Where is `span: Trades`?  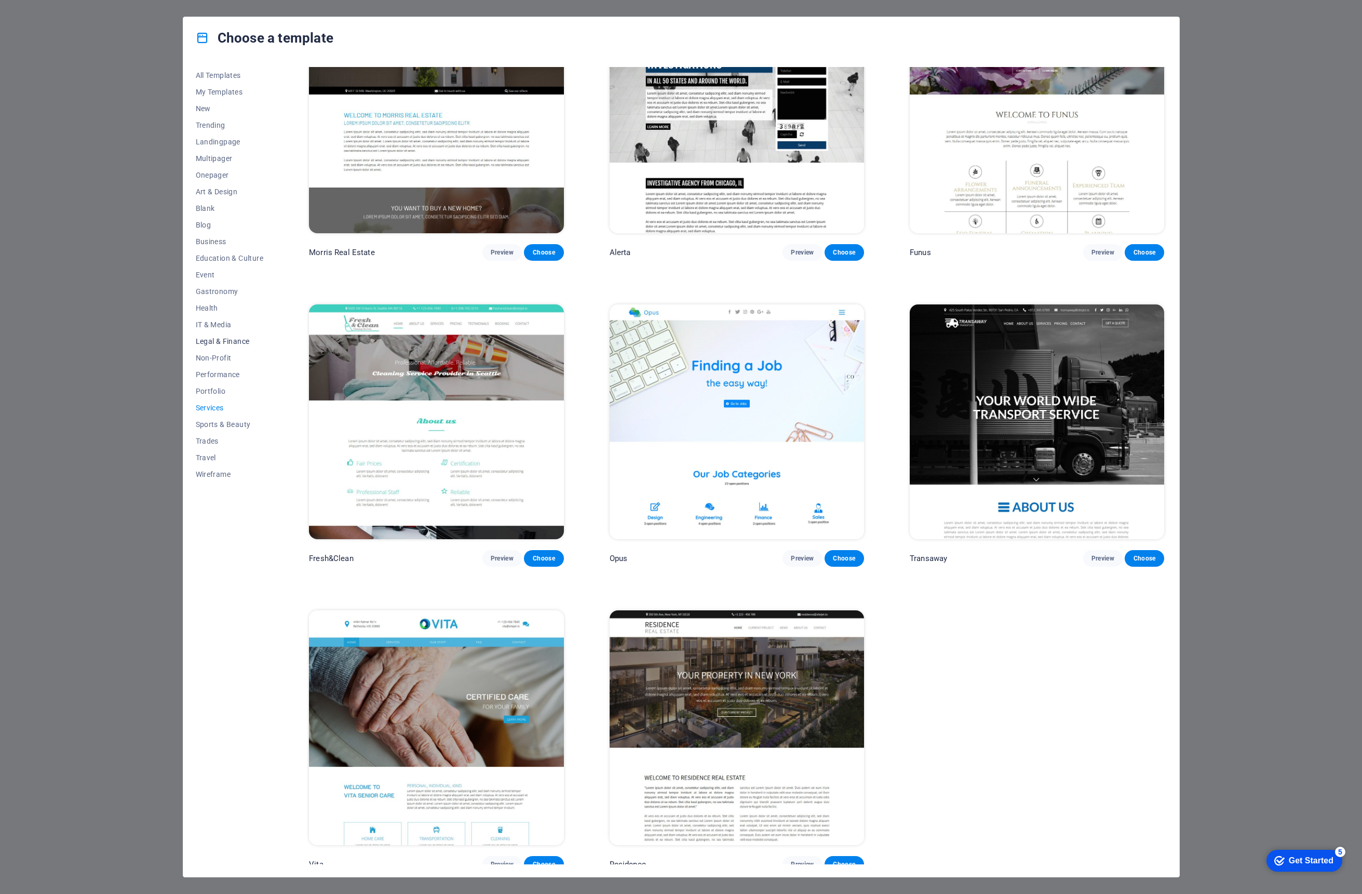 span: Trades is located at coordinates (230, 441).